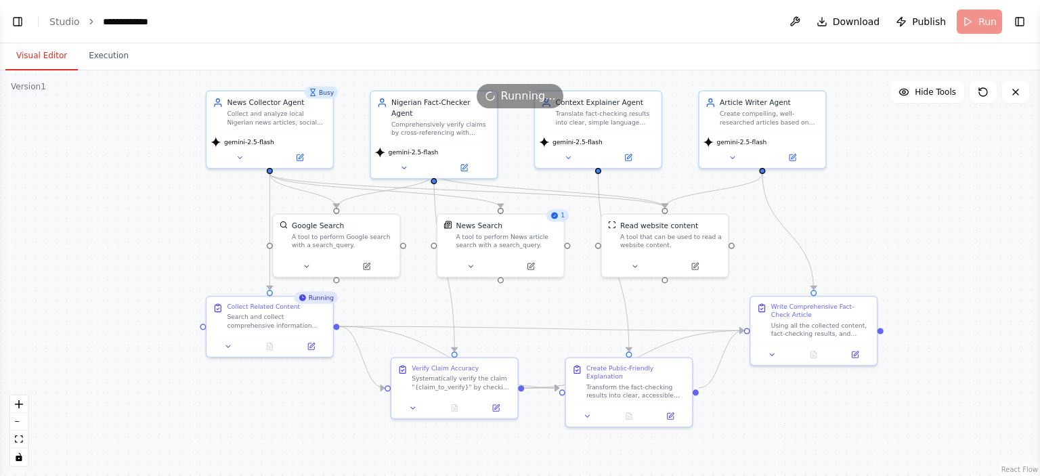 This screenshot has height=476, width=1040. I want to click on g: Edge from d7758474-fe98-49c5-8356-7b9cb9a05e7d to b76d08e2-ea74-434e-8234-ee7d83748230, so click(303, 191).